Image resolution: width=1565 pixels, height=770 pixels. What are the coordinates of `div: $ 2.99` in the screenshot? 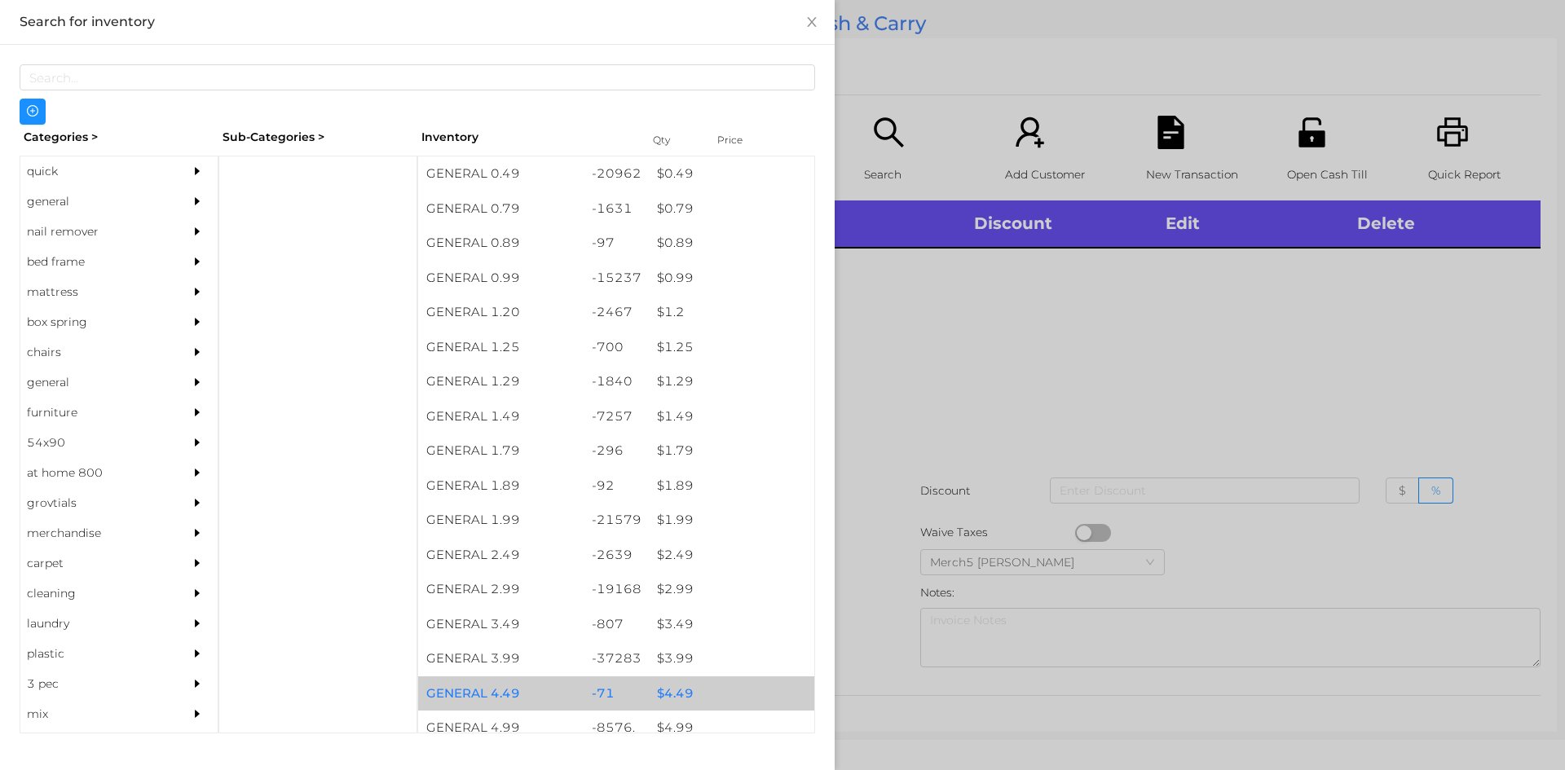 It's located at (731, 589).